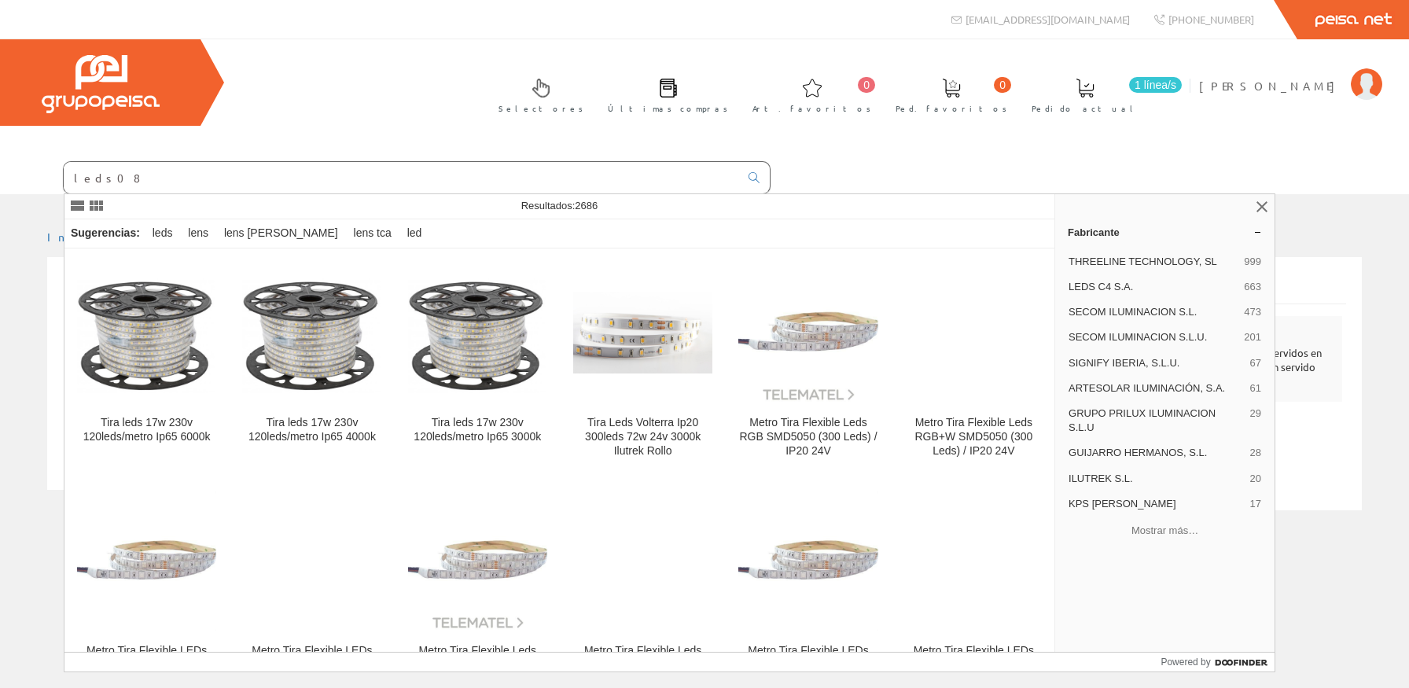  I want to click on span: 663, so click(1252, 287).